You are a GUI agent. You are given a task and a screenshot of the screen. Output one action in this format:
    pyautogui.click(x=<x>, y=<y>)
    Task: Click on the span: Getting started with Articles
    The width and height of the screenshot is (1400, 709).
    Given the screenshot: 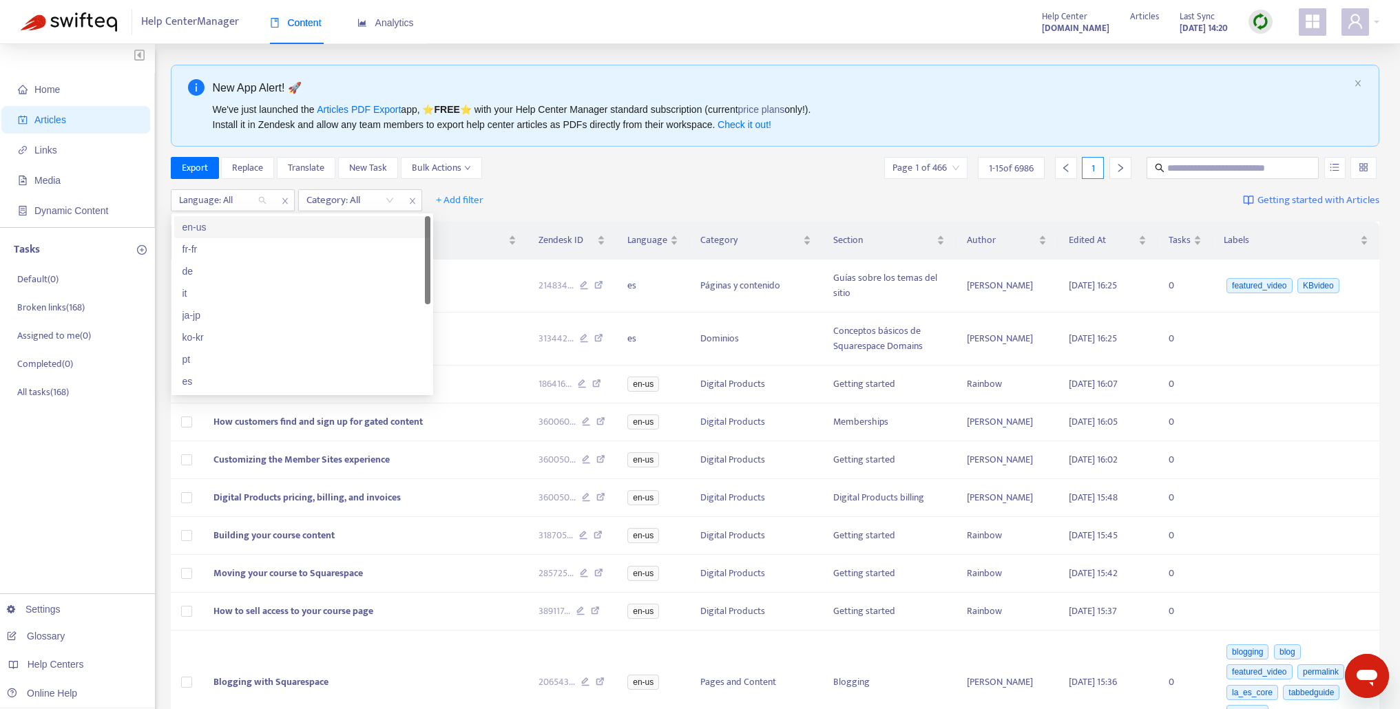 What is the action you would take?
    pyautogui.click(x=1318, y=200)
    